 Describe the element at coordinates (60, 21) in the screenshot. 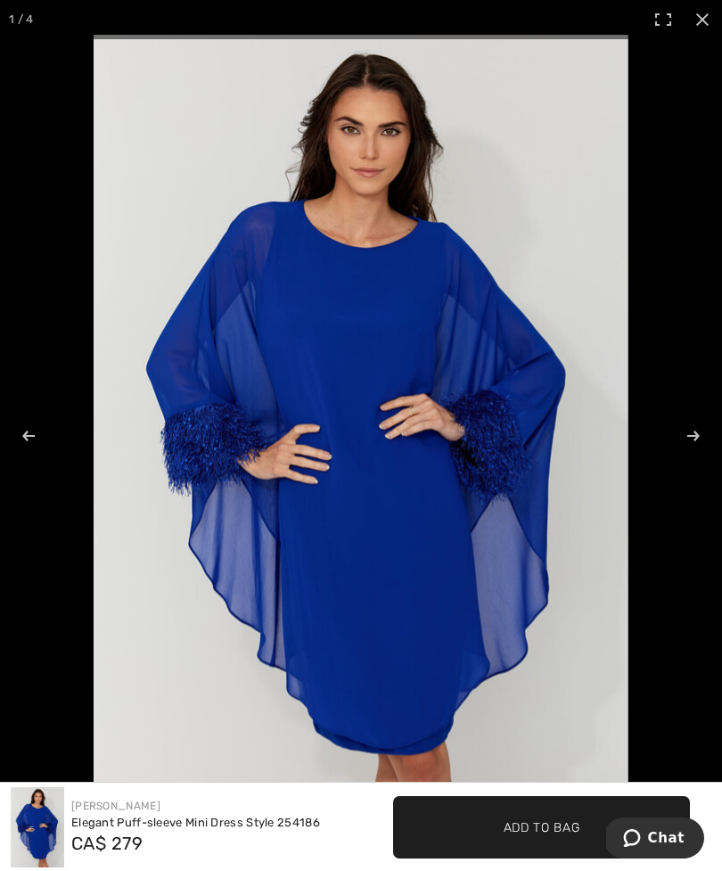

I see `span: Chat` at that location.